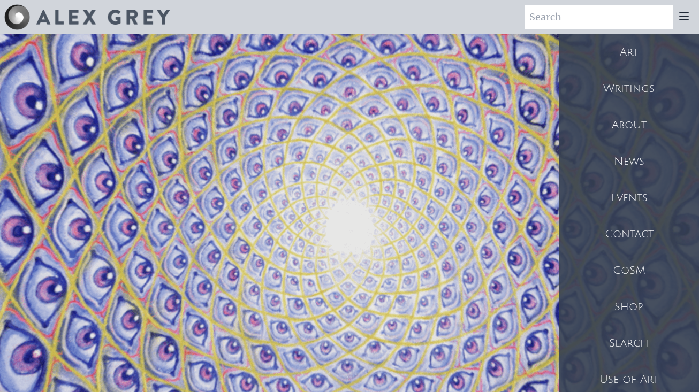 This screenshot has width=699, height=392. I want to click on a: Writings, so click(629, 89).